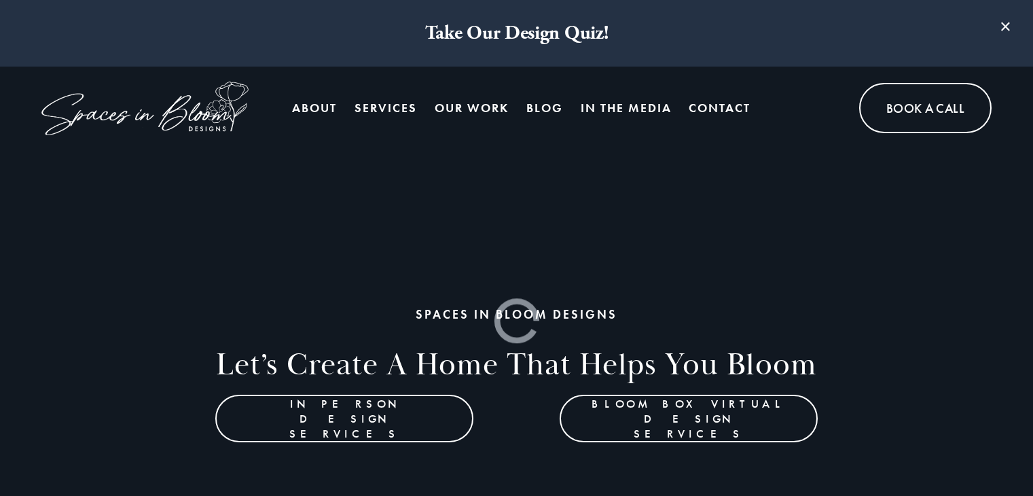 The width and height of the screenshot is (1033, 496). I want to click on a: Book A Call, so click(925, 108).